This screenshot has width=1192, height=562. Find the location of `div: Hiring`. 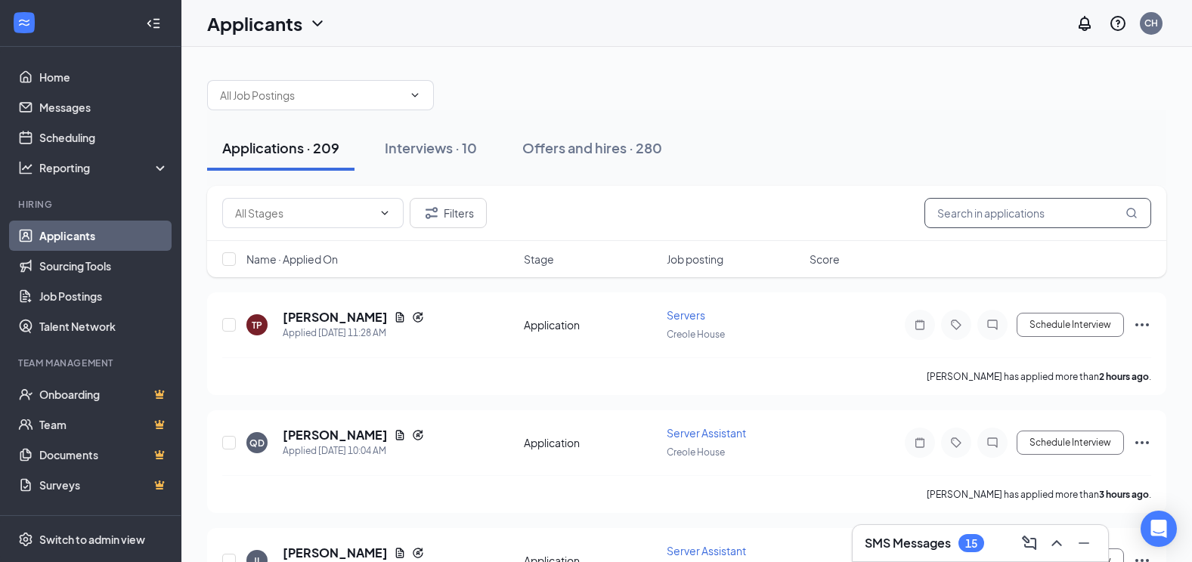

div: Hiring is located at coordinates (91, 204).